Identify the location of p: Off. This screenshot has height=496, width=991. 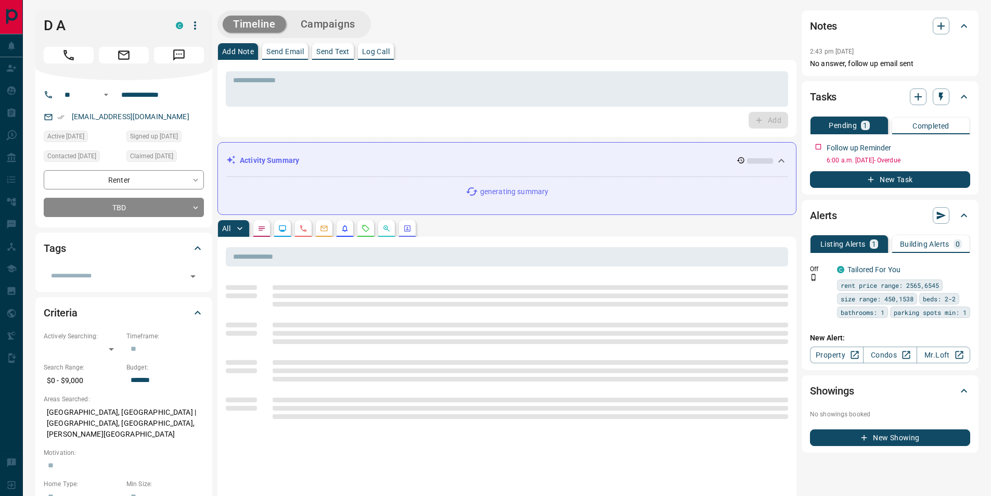
(821, 269).